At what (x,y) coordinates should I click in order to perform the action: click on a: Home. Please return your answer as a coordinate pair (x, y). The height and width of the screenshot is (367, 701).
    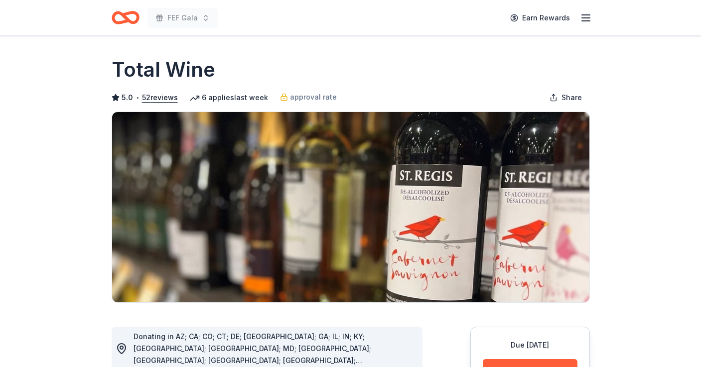
    Looking at the image, I should click on (126, 17).